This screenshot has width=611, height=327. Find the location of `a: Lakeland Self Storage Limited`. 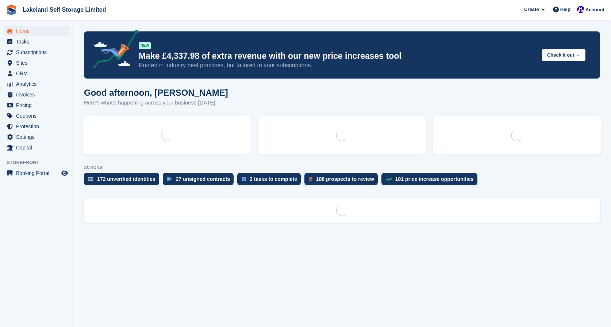

a: Lakeland Self Storage Limited is located at coordinates (64, 9).